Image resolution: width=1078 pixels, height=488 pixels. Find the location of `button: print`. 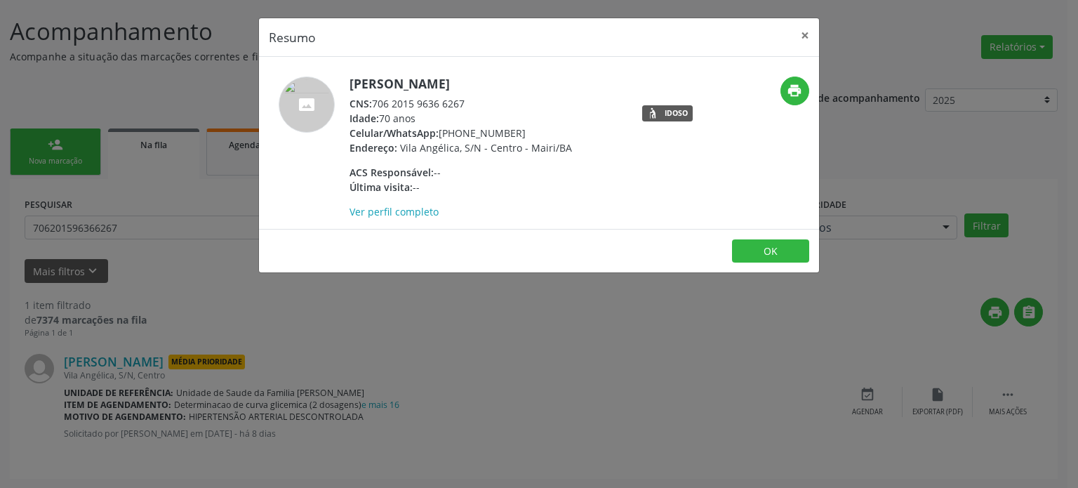

button: print is located at coordinates (794, 90).